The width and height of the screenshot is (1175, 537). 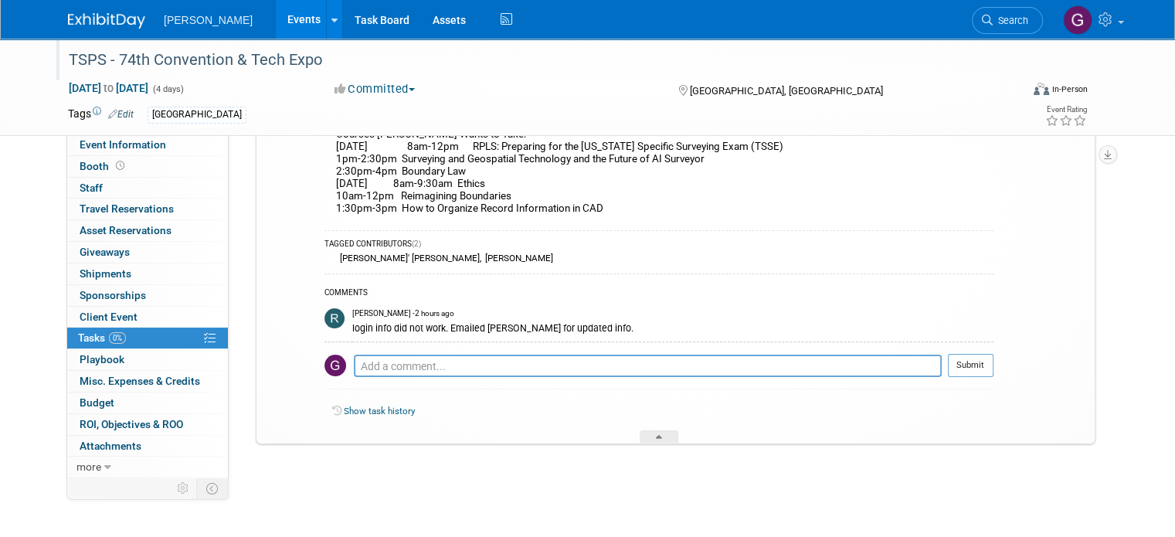 What do you see at coordinates (105, 273) in the screenshot?
I see `span: Shipments` at bounding box center [105, 273].